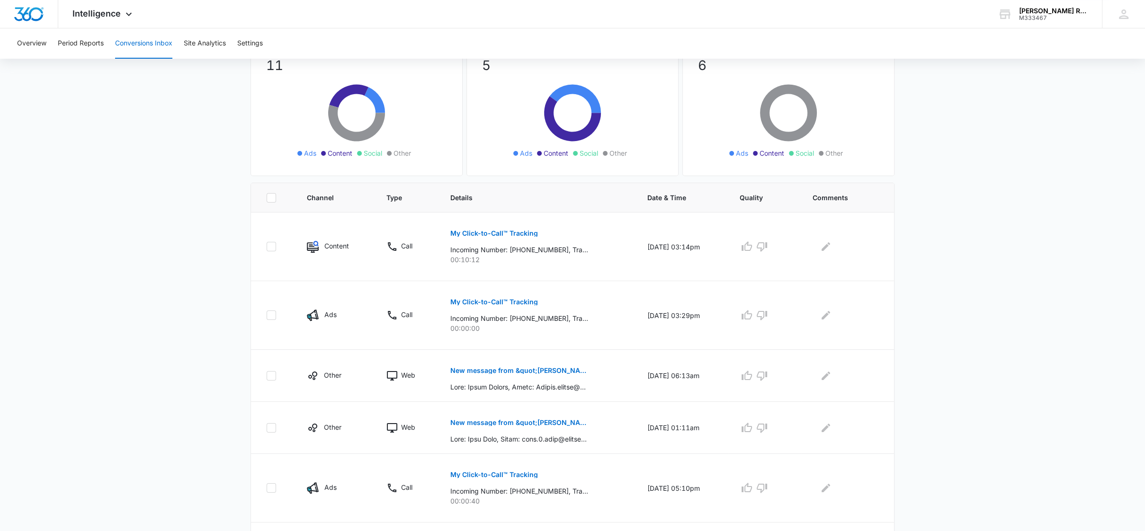 This screenshot has width=1145, height=531. I want to click on p: 00:00:00, so click(537, 328).